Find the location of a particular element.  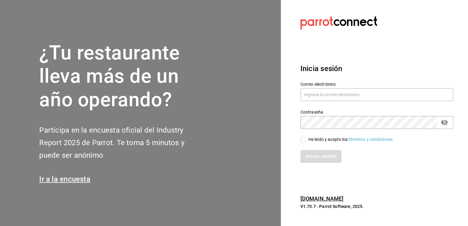

label: Contraseña is located at coordinates (377, 112).